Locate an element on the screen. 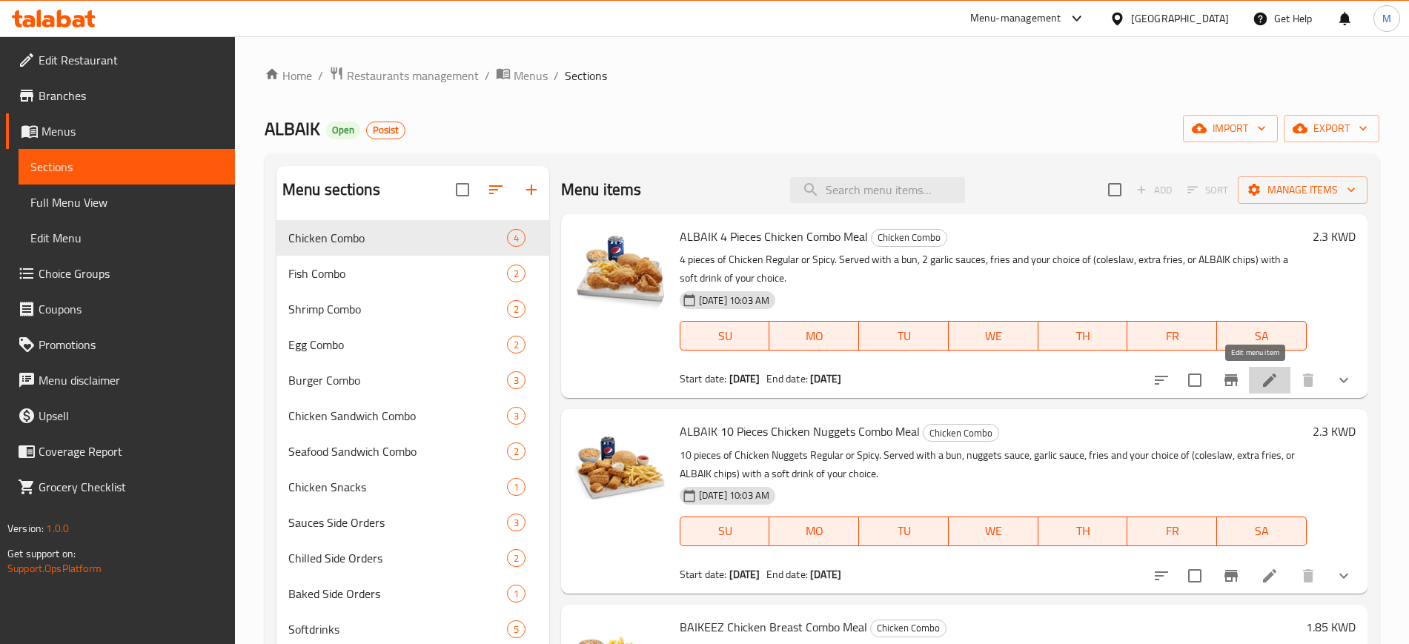 The height and width of the screenshot is (644, 1409). span: Chicken Combo is located at coordinates (397, 238).